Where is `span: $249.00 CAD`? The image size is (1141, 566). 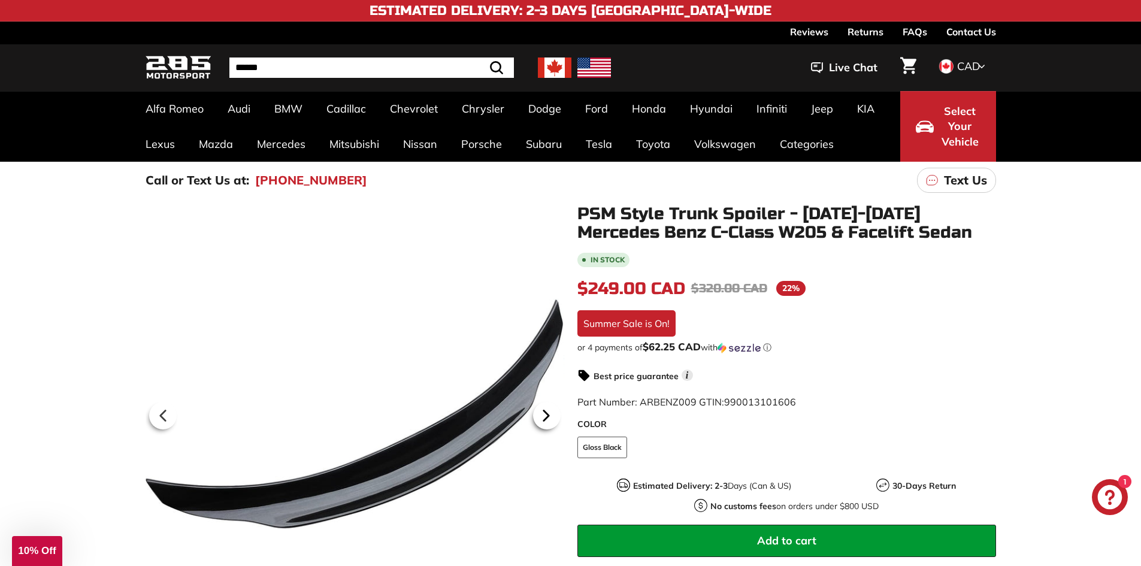 span: $249.00 CAD is located at coordinates (631, 289).